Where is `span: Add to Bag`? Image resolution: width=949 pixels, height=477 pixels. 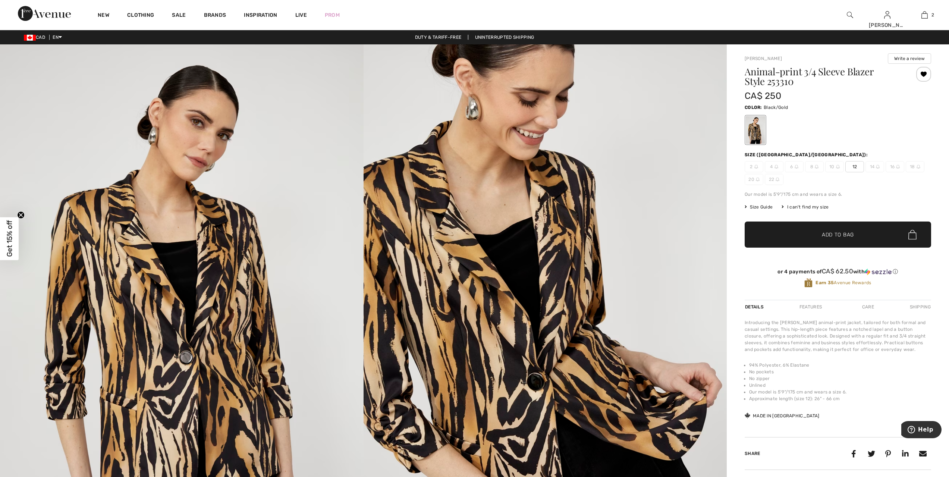 span: Add to Bag is located at coordinates (838, 235).